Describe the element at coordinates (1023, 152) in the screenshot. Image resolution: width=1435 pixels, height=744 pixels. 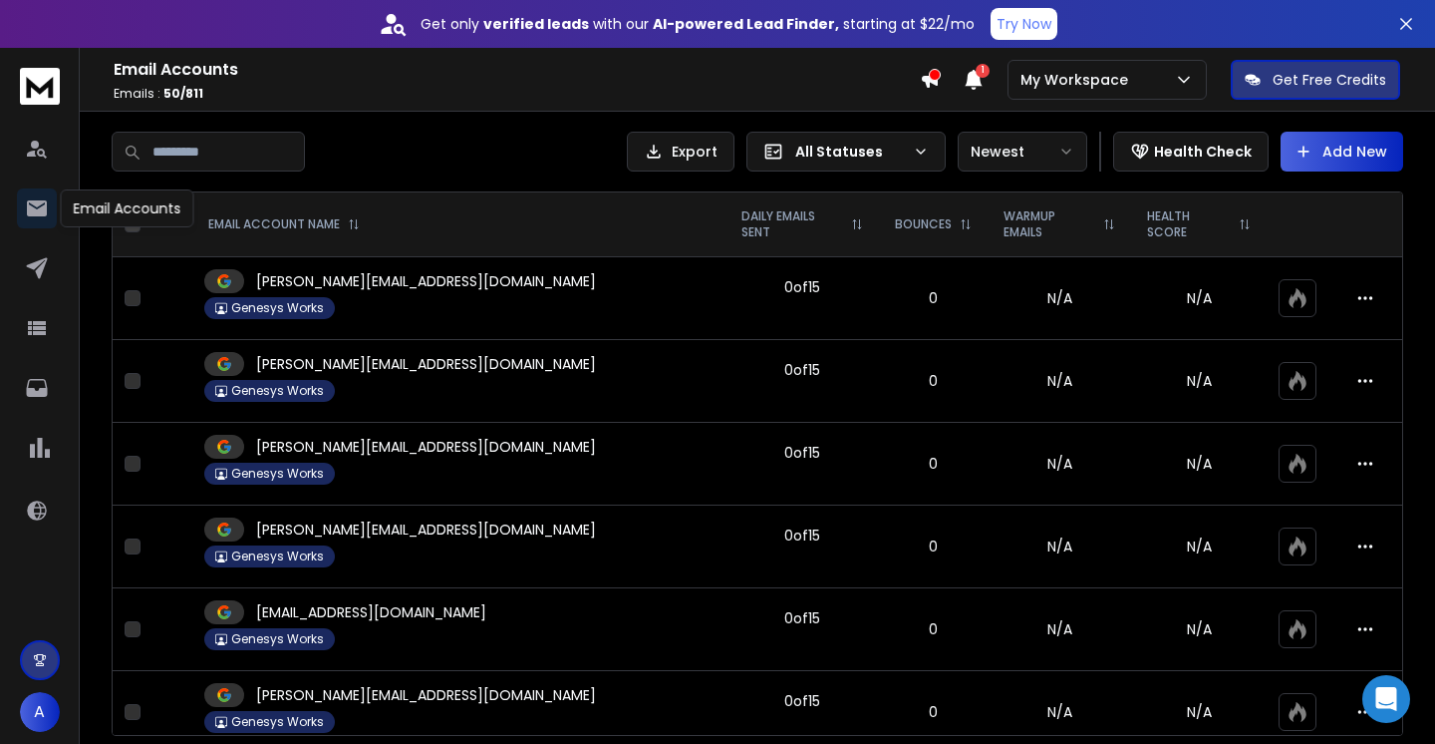
I see `button: Newest` at that location.